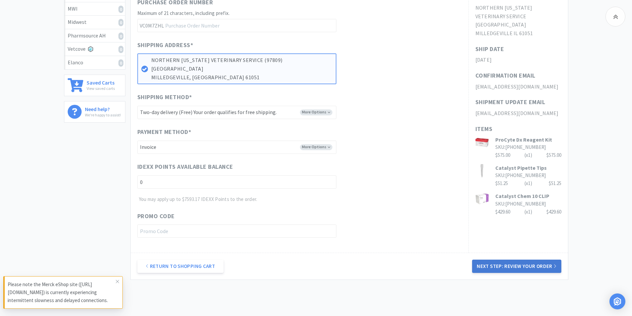  I want to click on a: Midwest0, so click(94, 22).